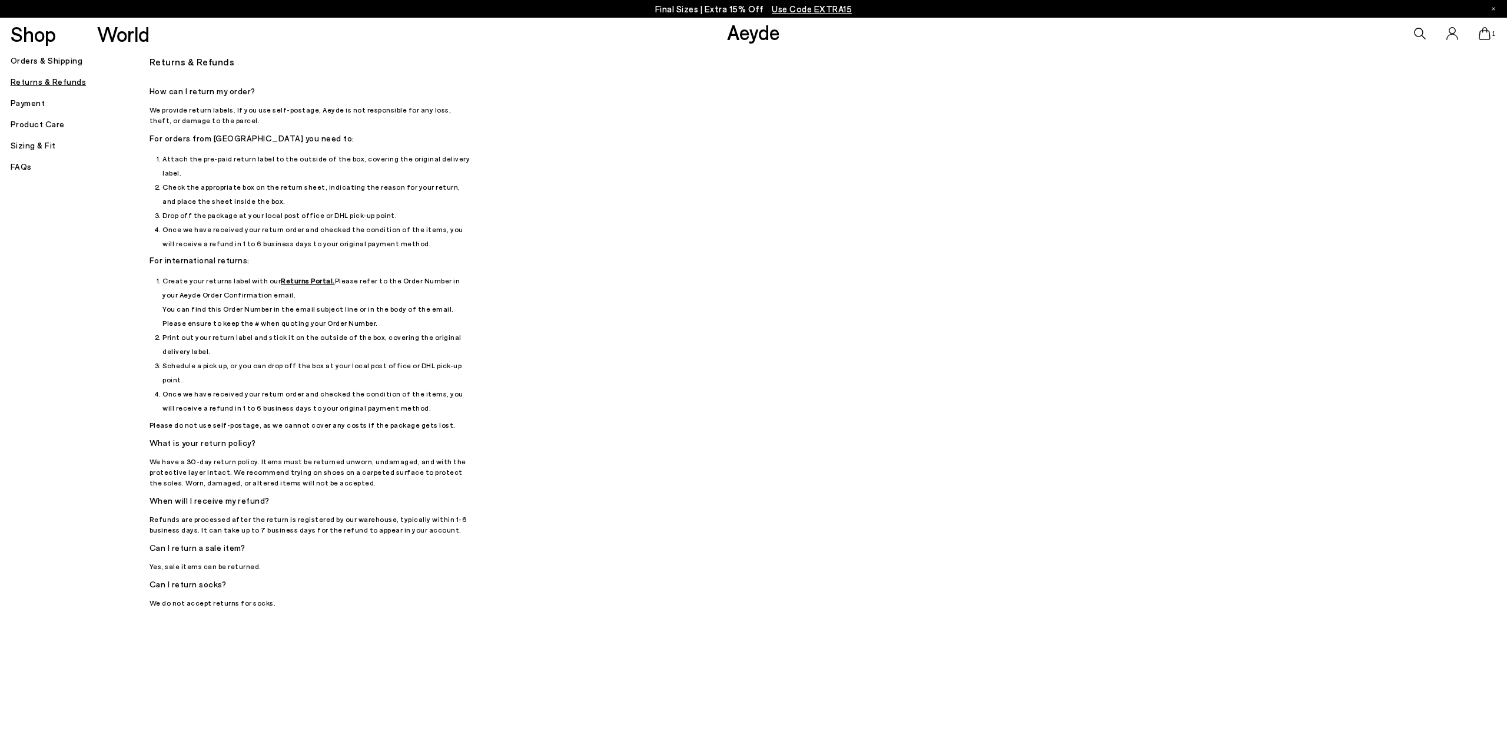 Image resolution: width=1507 pixels, height=737 pixels. Describe the element at coordinates (318, 344) in the screenshot. I see `li: Print out your return label and stick it on the outside of the box, covering the original deliver...` at that location.